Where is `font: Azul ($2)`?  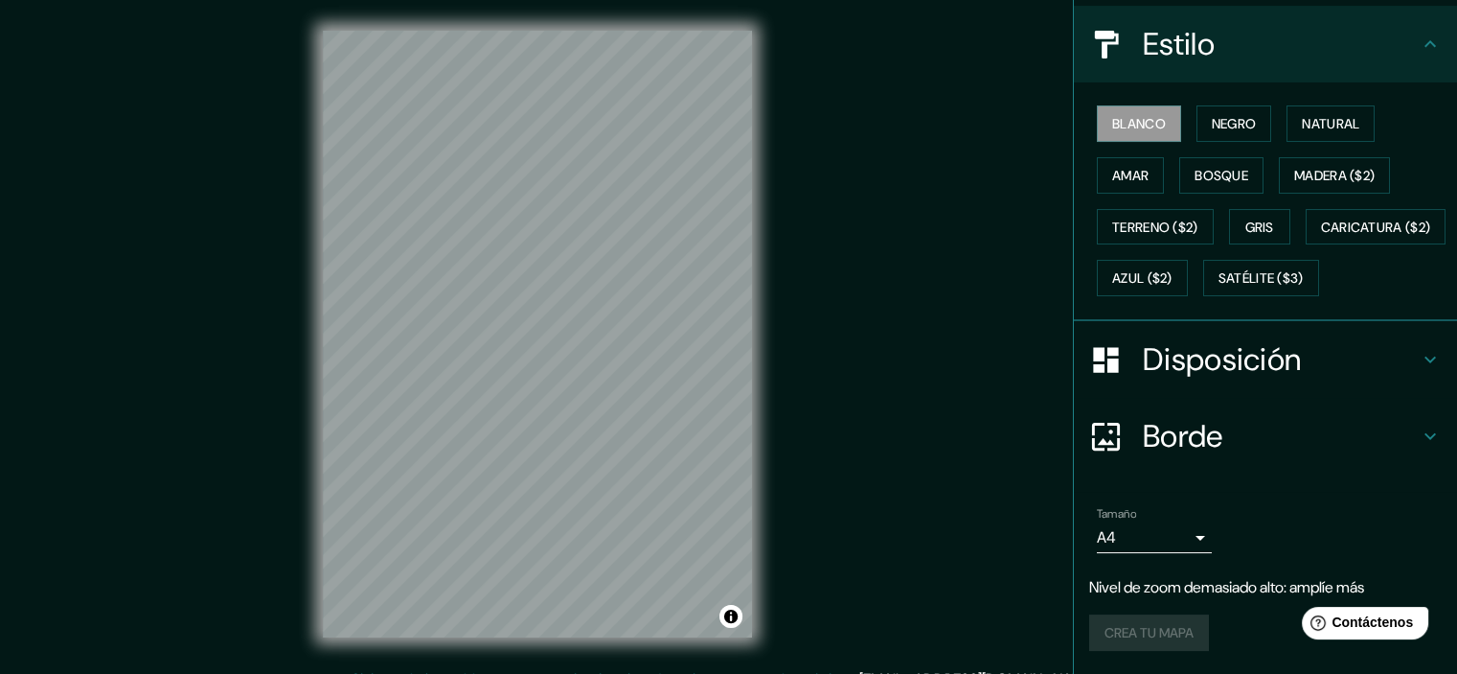 font: Azul ($2) is located at coordinates (1142, 279).